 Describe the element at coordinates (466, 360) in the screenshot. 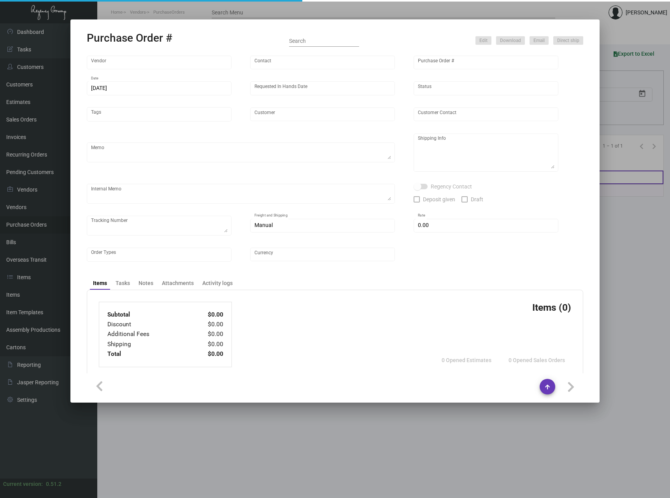

I see `button: 0 Opened Estimates` at that location.